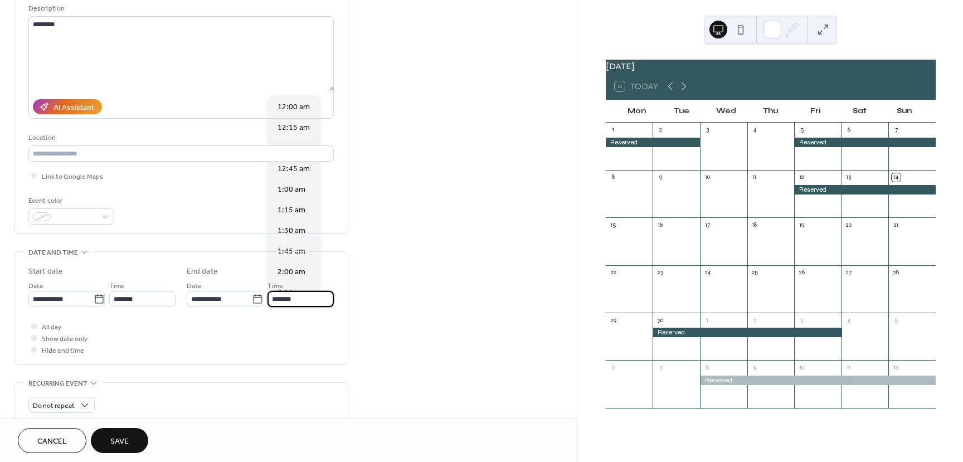 This screenshot has height=462, width=963. What do you see at coordinates (726, 111) in the screenshot?
I see `div: Wed` at bounding box center [726, 111].